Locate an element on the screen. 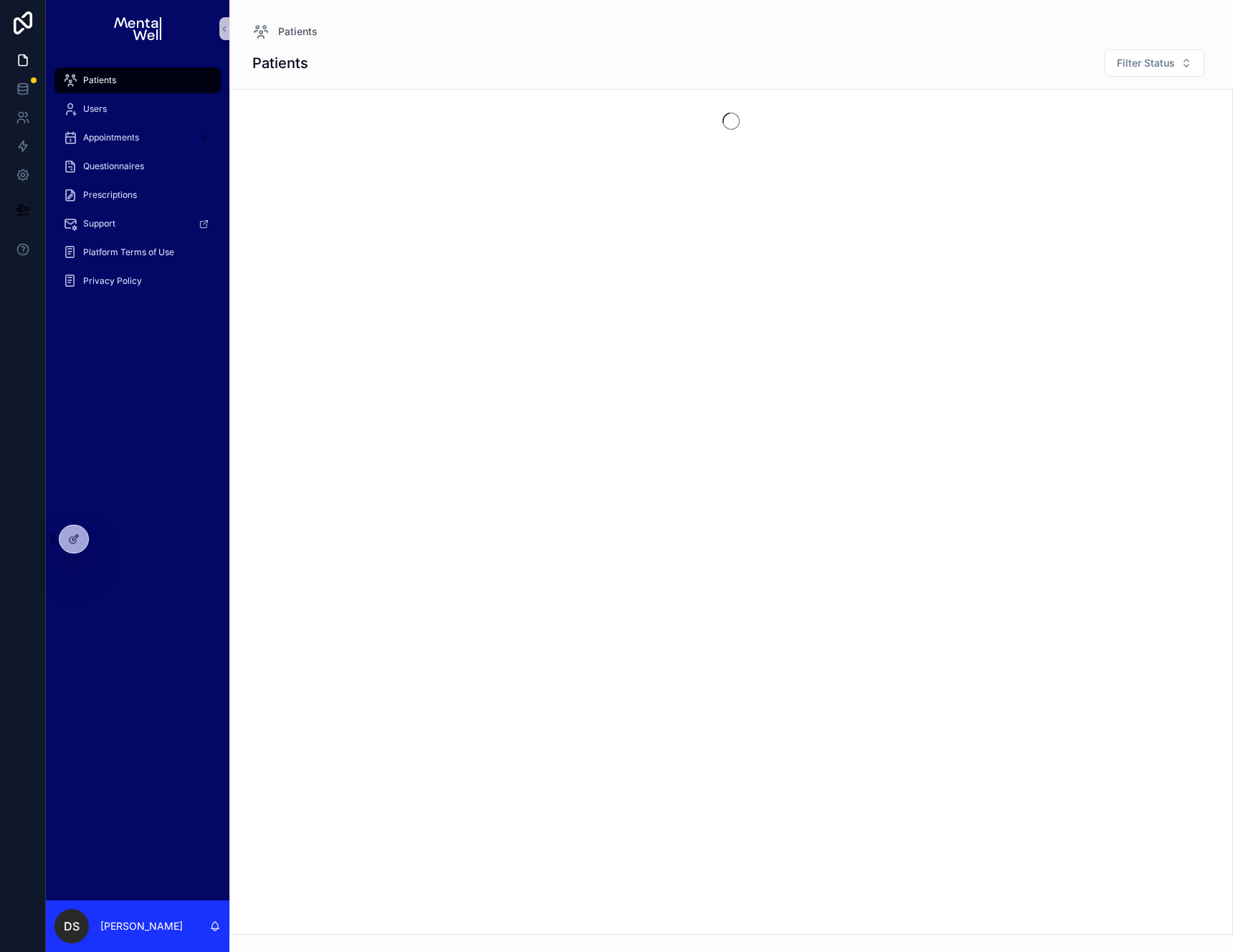 This screenshot has width=1233, height=952. a: Privacy Policy is located at coordinates (138, 281).